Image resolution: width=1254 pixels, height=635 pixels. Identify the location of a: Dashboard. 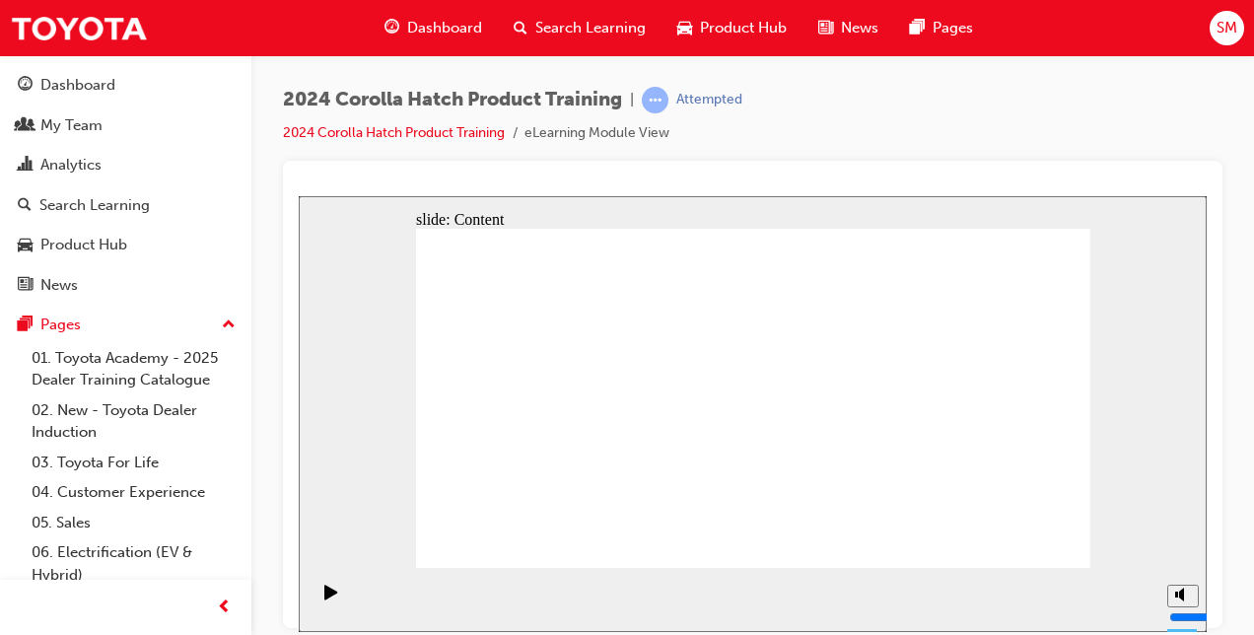
(125, 85).